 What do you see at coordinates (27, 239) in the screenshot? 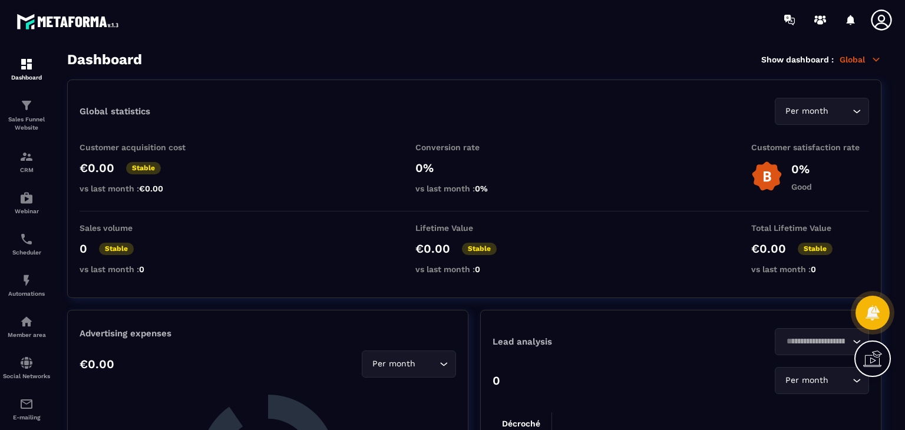
I see `img: scheduler` at bounding box center [27, 239].